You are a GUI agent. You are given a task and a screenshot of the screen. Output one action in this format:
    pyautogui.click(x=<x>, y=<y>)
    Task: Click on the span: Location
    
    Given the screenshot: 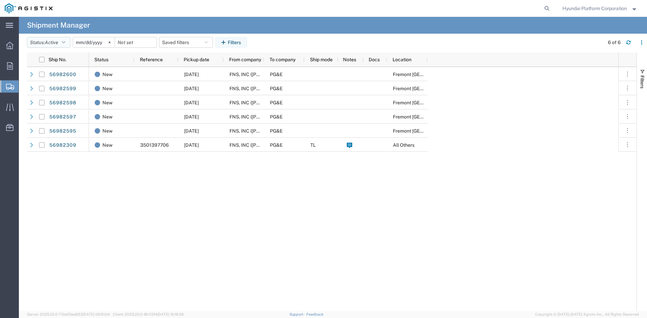 What is the action you would take?
    pyautogui.click(x=402, y=60)
    